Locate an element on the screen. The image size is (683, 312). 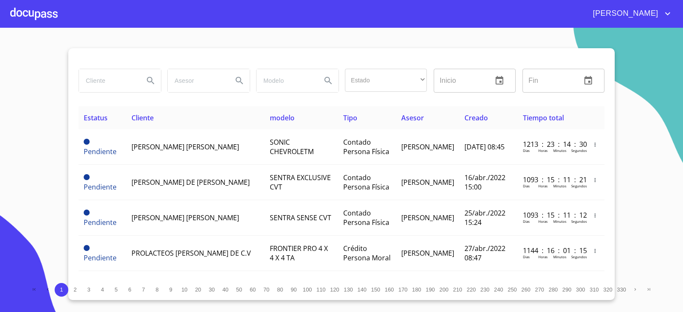
button: 310 is located at coordinates (595, 290).